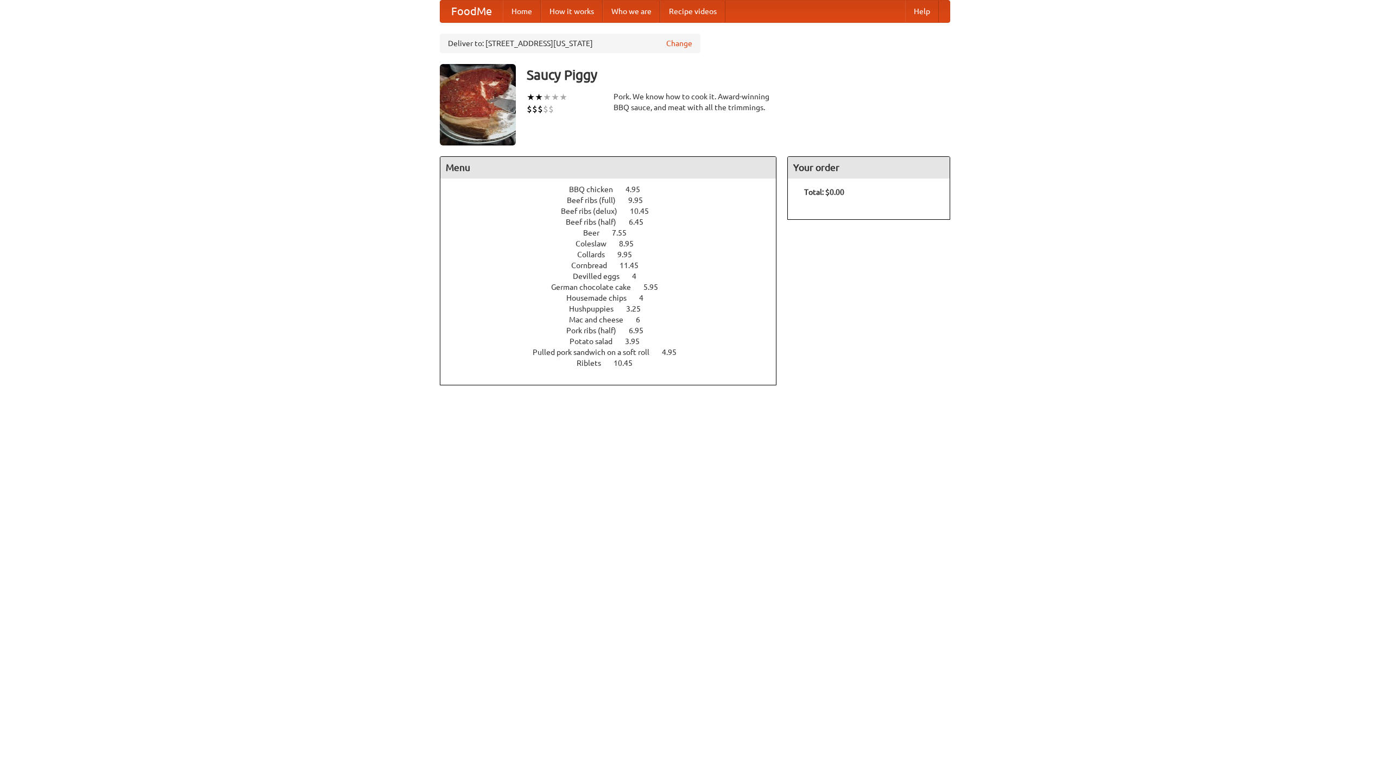  Describe the element at coordinates (868, 168) in the screenshot. I see `h4: Your order` at that location.